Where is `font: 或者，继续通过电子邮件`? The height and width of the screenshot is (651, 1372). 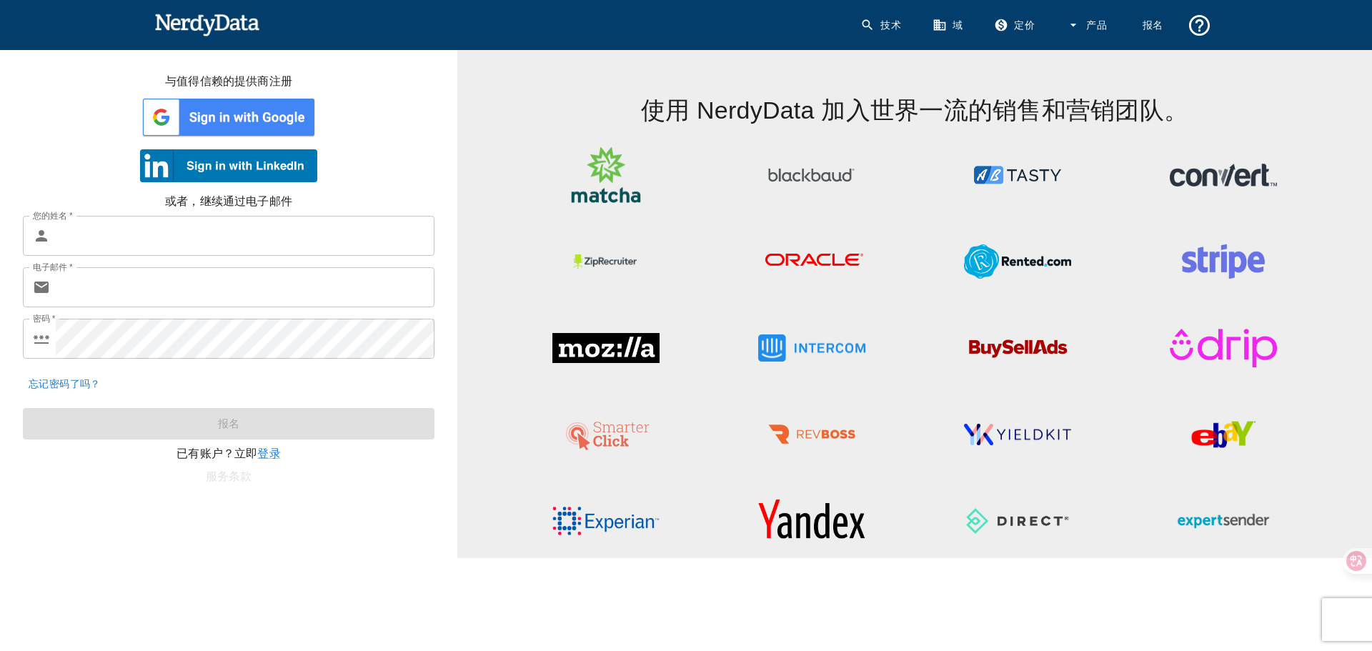 font: 或者，继续通过电子邮件 is located at coordinates (229, 201).